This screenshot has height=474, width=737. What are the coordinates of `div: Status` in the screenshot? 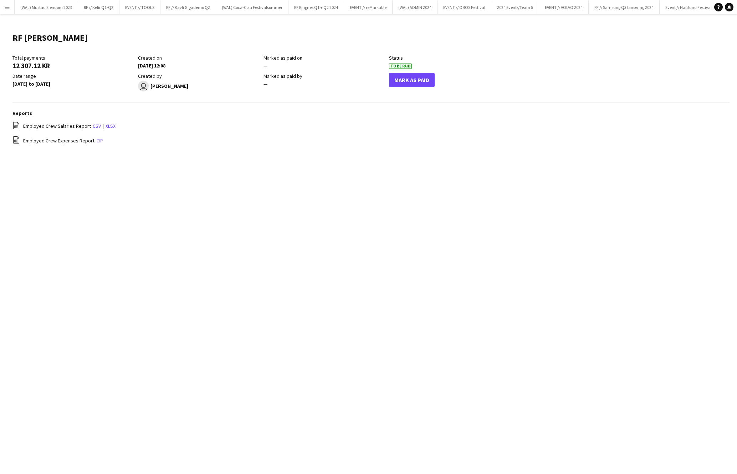 It's located at (450, 58).